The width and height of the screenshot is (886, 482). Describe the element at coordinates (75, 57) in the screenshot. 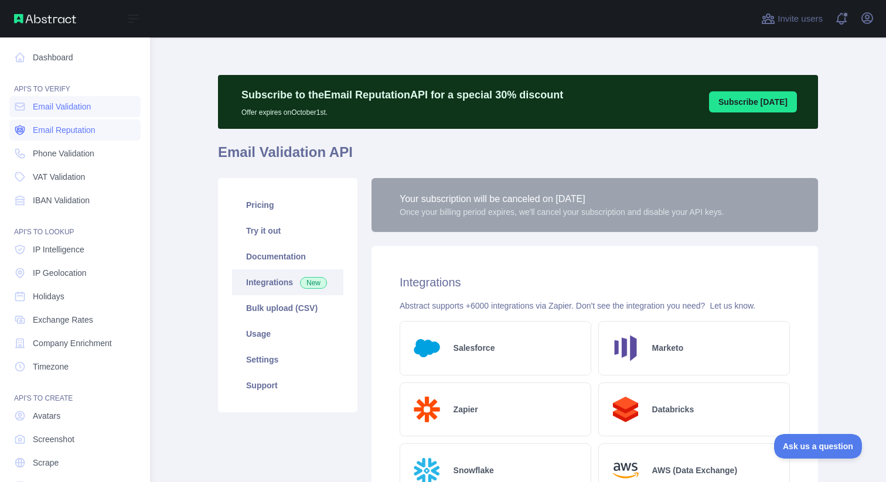

I see `a: Dashboard` at that location.